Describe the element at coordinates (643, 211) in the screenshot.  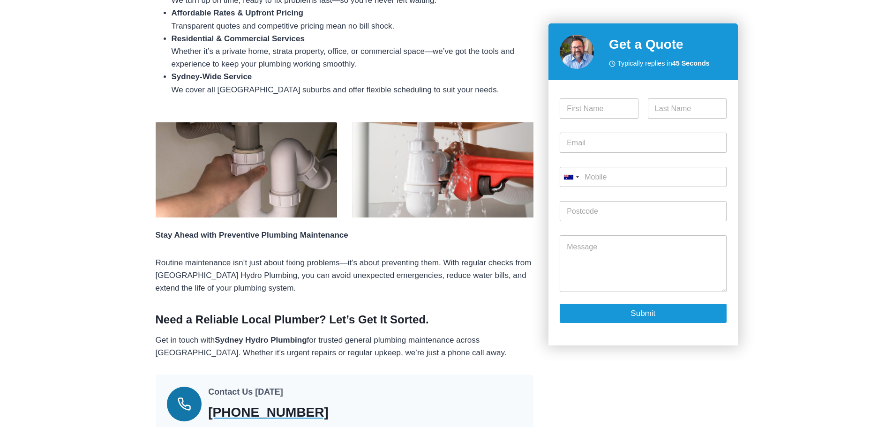
I see `input: Postcode` at that location.